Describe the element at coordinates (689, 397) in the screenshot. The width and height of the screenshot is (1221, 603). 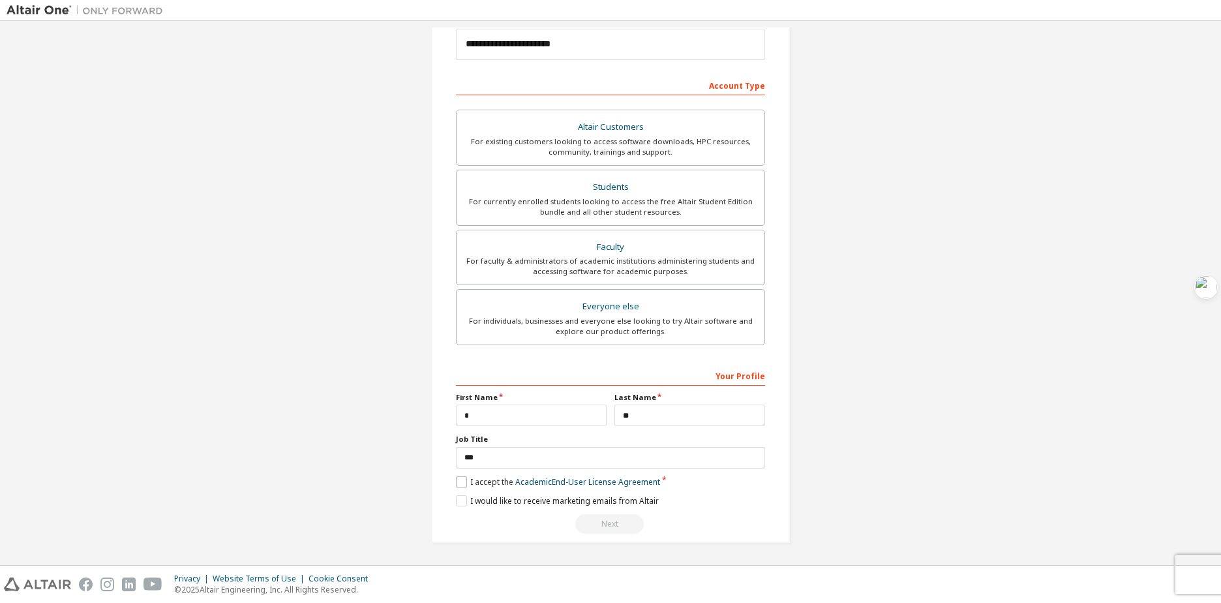
I see `label: Last Name` at that location.